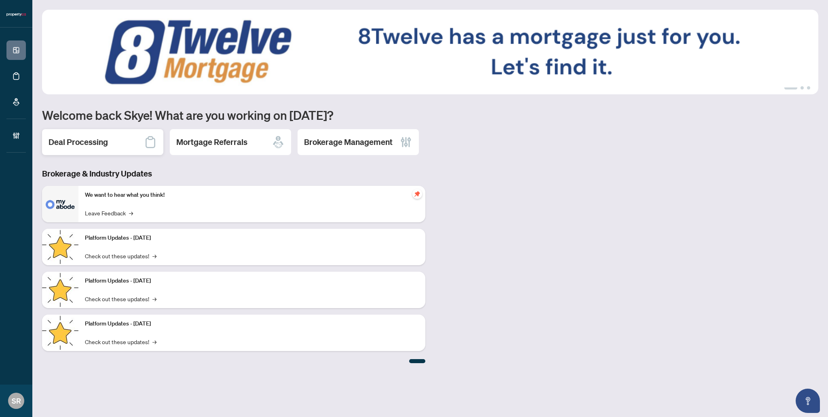 Image resolution: width=828 pixels, height=417 pixels. I want to click on h2: Deal Processing, so click(78, 142).